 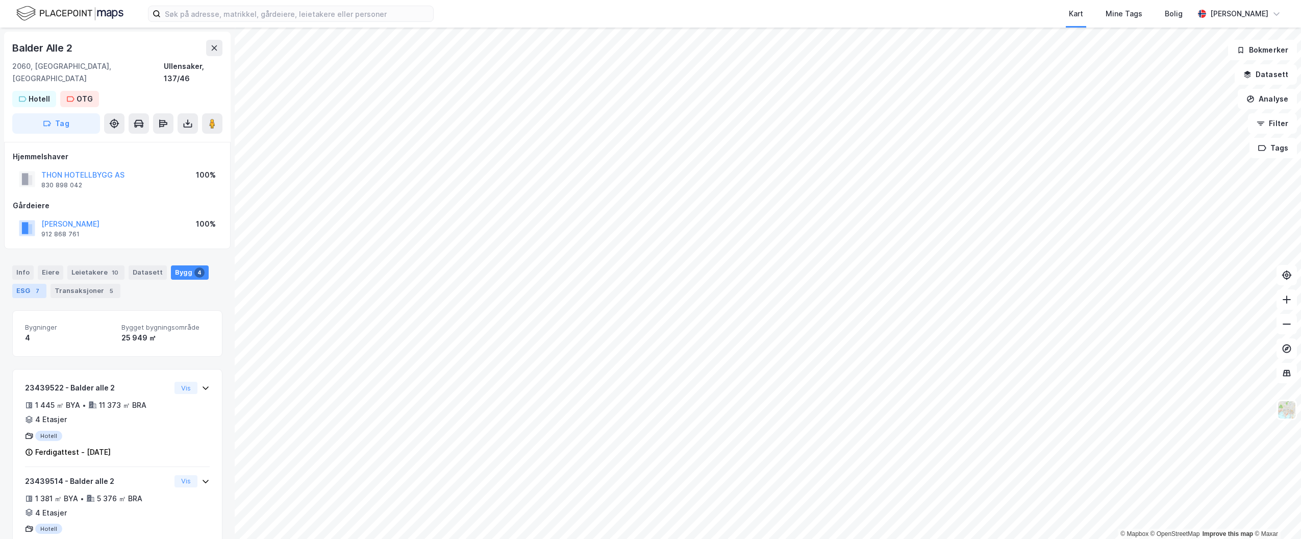 What do you see at coordinates (1174, 14) in the screenshot?
I see `div: Bolig` at bounding box center [1174, 14].